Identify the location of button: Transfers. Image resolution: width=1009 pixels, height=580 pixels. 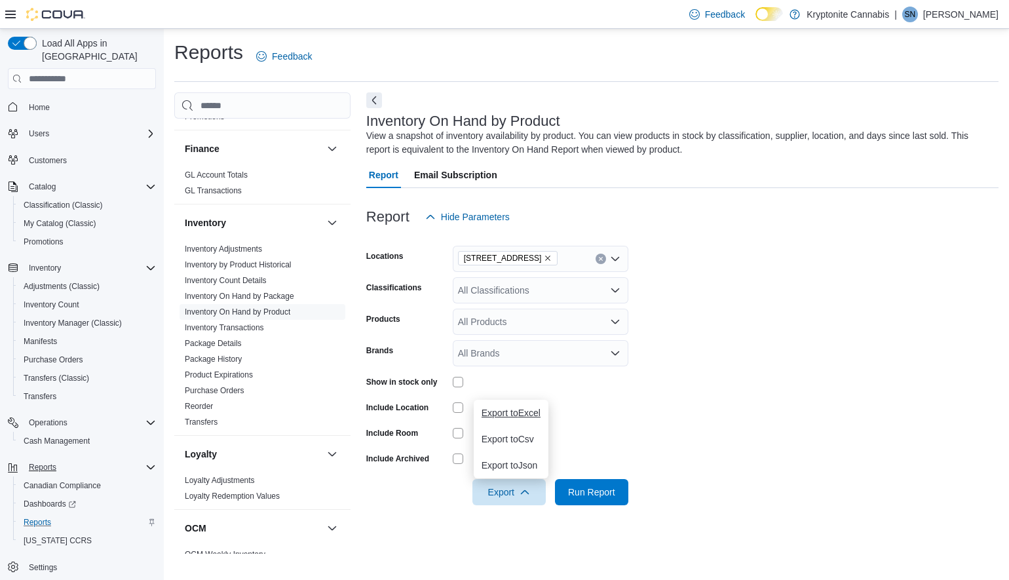
(87, 396).